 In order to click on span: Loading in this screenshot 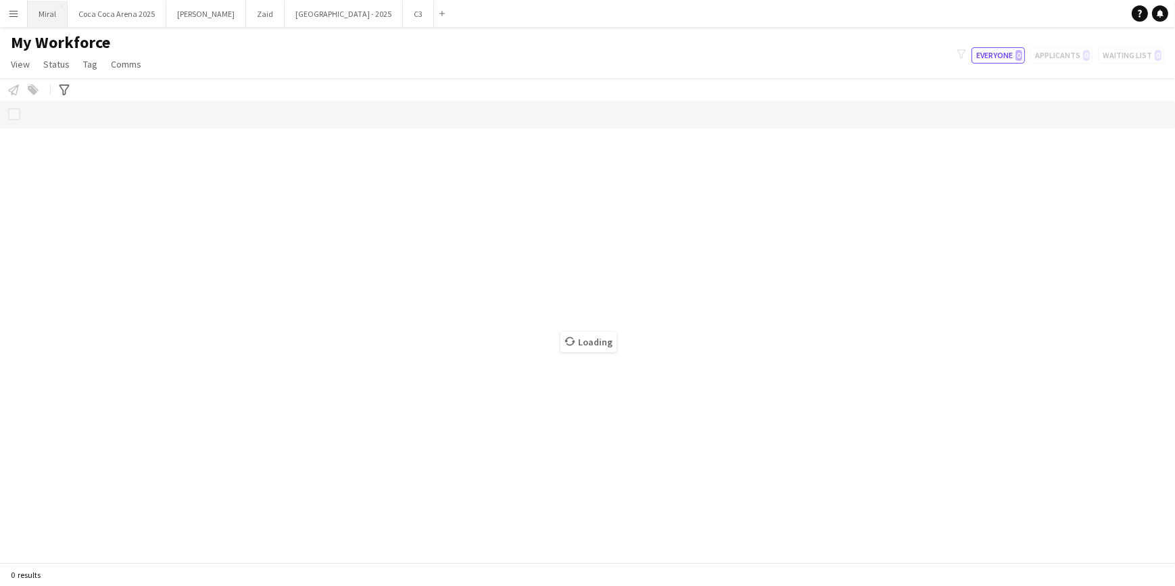, I will do `click(588, 342)`.